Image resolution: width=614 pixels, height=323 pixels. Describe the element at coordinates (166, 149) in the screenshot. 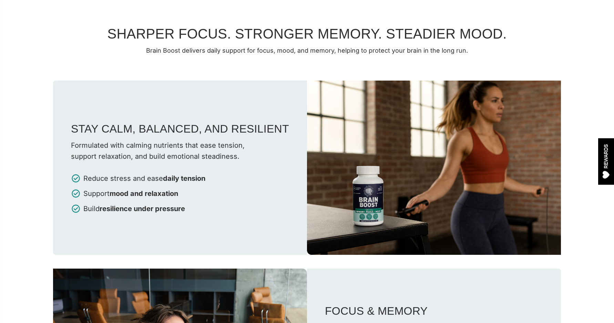

I see `p: Formulated with calming nutrients that ease tension, support relaxation, and build emotional stea...` at that location.